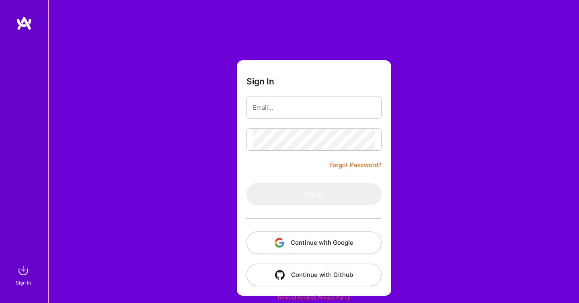 Image resolution: width=579 pixels, height=303 pixels. I want to click on button: Continue with Github, so click(314, 275).